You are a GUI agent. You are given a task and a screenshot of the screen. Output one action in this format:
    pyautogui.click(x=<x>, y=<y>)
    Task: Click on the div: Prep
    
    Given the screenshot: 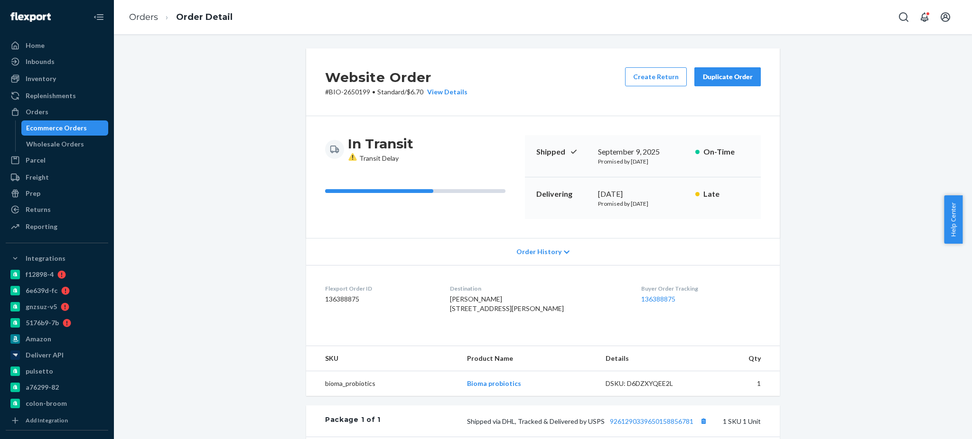 What is the action you would take?
    pyautogui.click(x=33, y=194)
    